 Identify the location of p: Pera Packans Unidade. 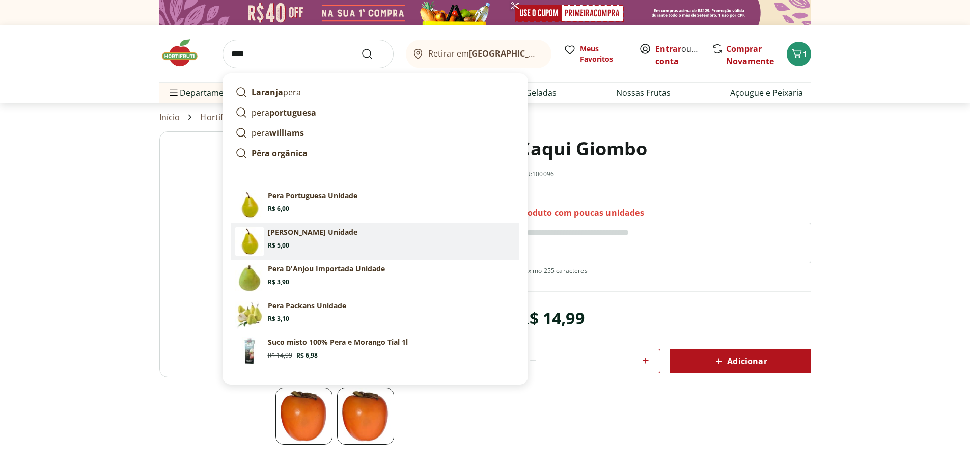
(307, 305).